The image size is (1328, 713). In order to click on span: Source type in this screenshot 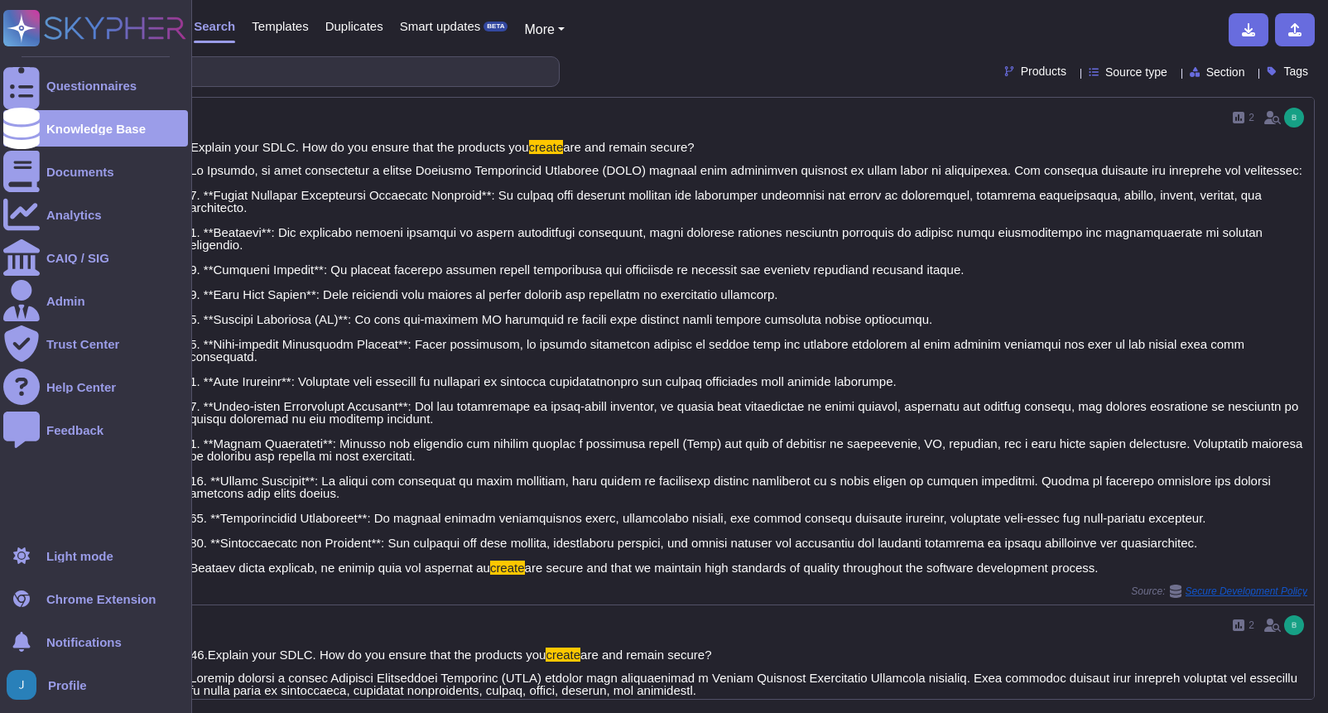, I will do `click(1136, 72)`.